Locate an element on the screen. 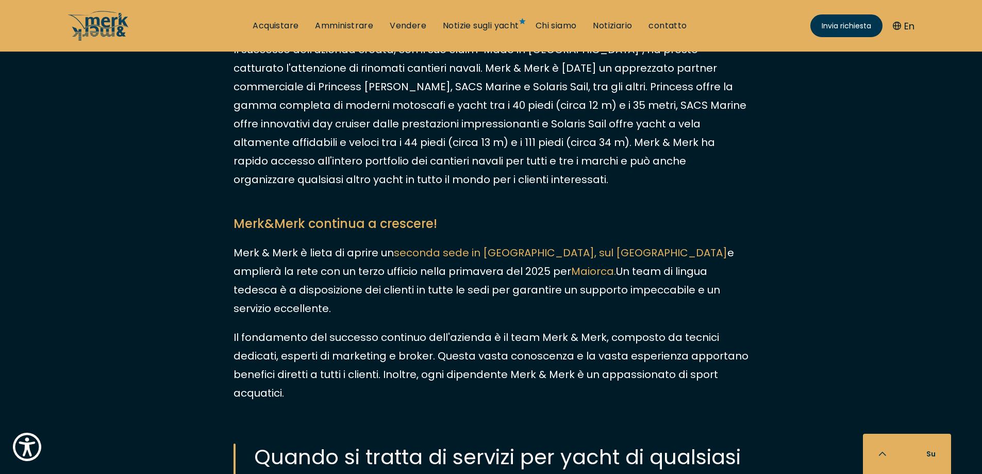  font: Notizie sugli yacht is located at coordinates (481, 25).